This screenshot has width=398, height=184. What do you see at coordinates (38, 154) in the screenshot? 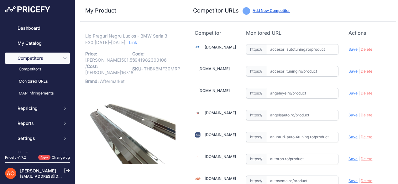
I see `span: My Account` at bounding box center [38, 154].